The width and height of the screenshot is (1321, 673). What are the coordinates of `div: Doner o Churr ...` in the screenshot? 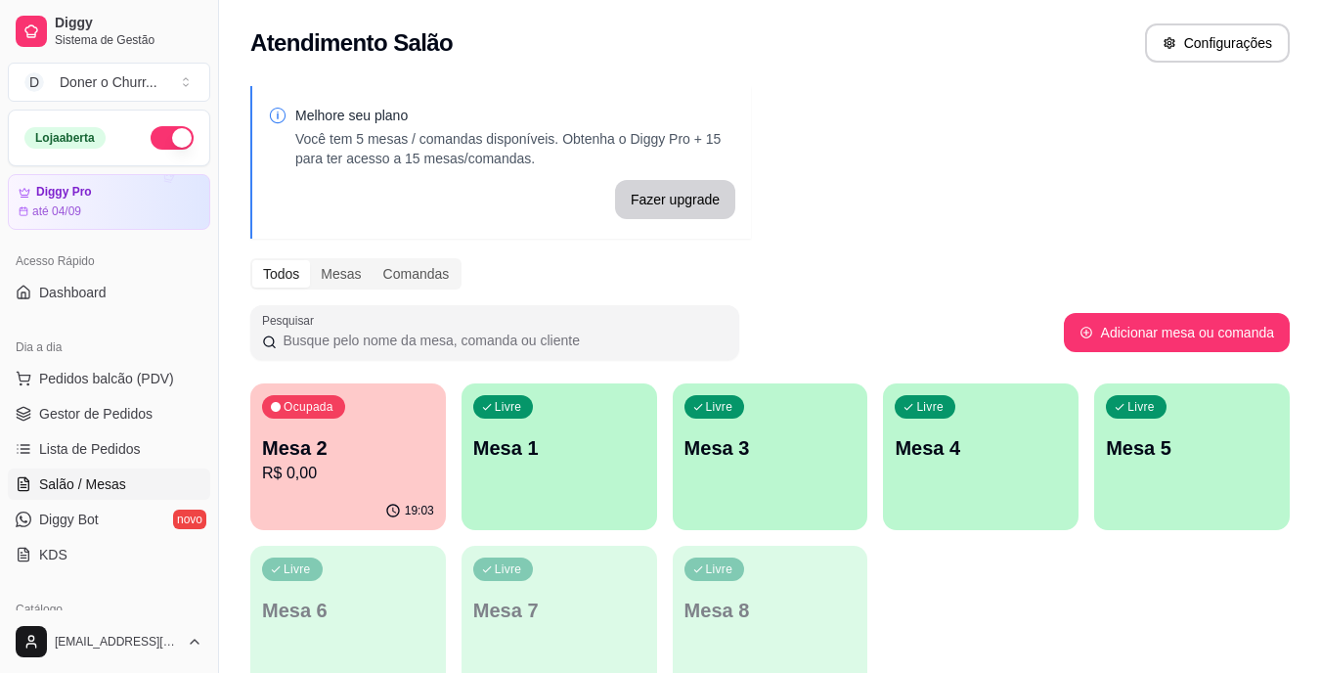 It's located at (109, 82).